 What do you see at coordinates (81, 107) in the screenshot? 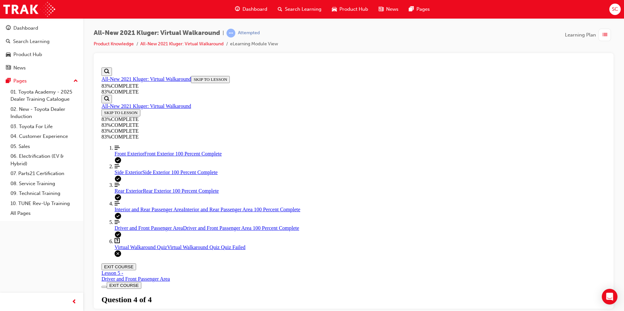
I see `span: Side Exterior 100 Percent Complete` at bounding box center [81, 107].